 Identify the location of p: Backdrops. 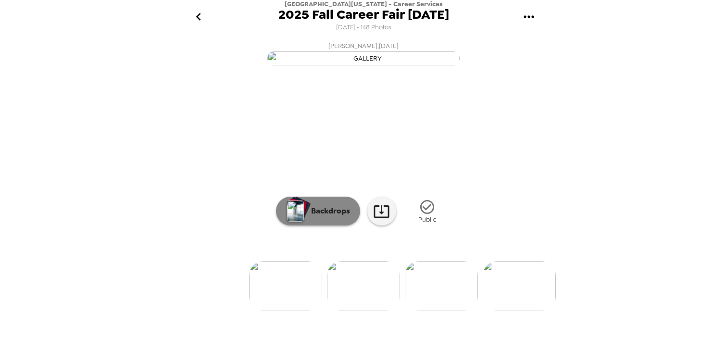
(328, 211).